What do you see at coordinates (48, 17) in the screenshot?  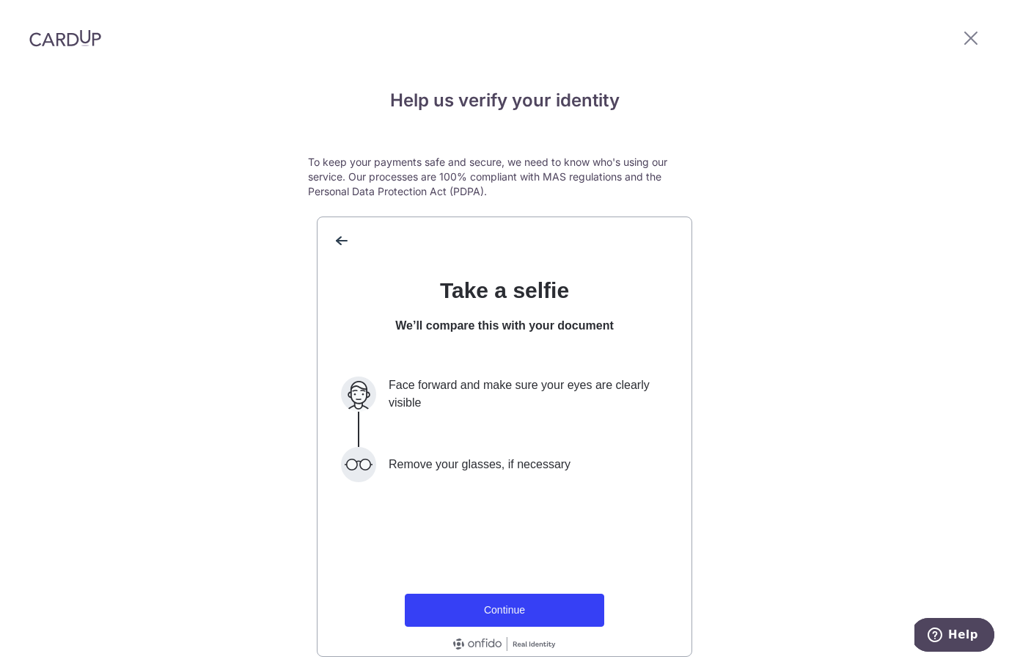 I see `span: Help` at bounding box center [48, 17].